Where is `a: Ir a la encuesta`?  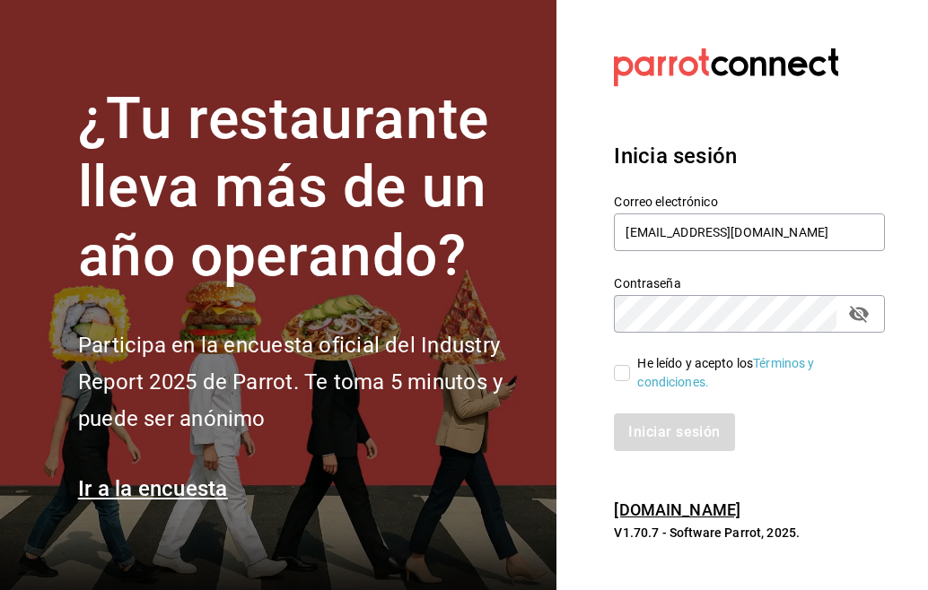 a: Ir a la encuesta is located at coordinates (152, 489).